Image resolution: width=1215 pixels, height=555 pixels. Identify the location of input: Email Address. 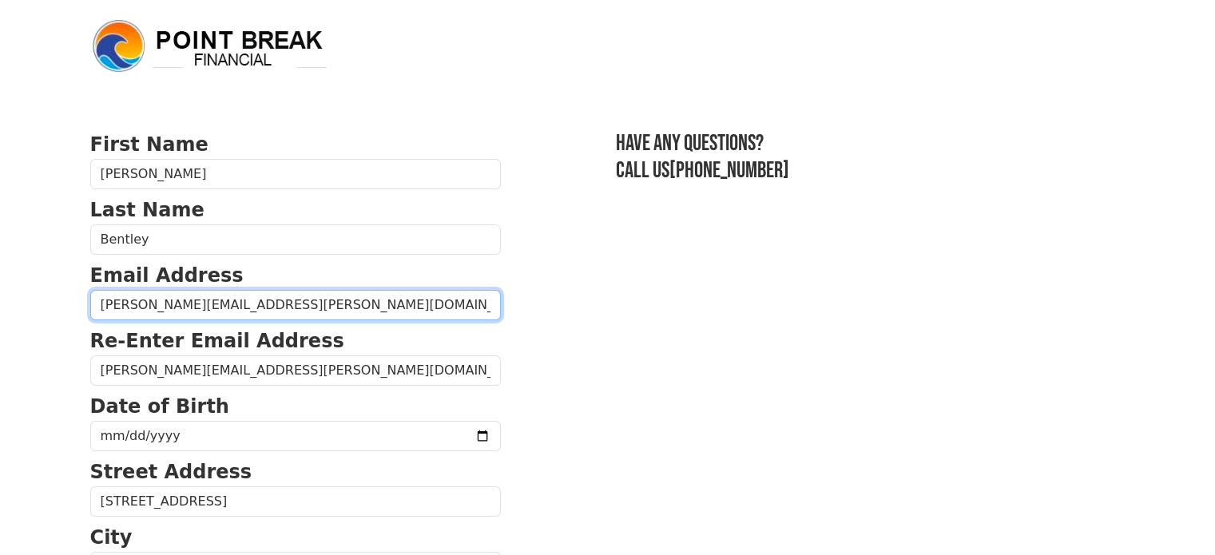
(296, 305).